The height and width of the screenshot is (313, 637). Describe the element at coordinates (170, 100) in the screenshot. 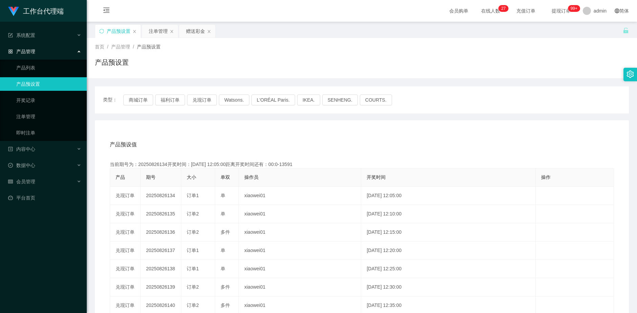

I see `button: 福利订单` at that location.